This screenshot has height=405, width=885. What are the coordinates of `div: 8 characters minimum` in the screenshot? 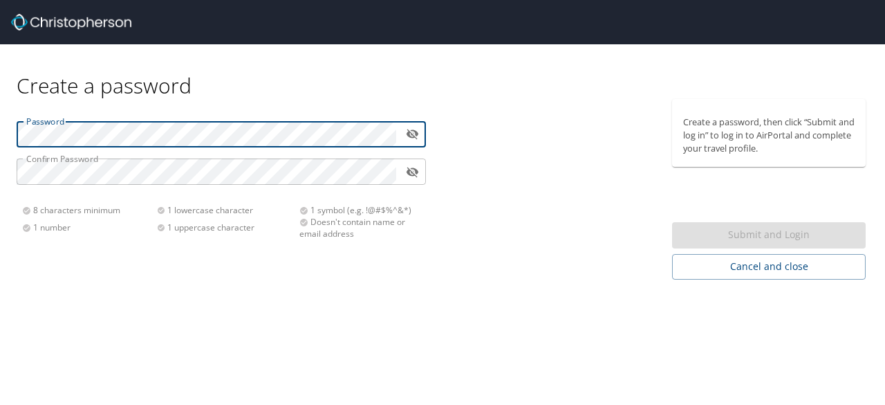 It's located at (89, 210).